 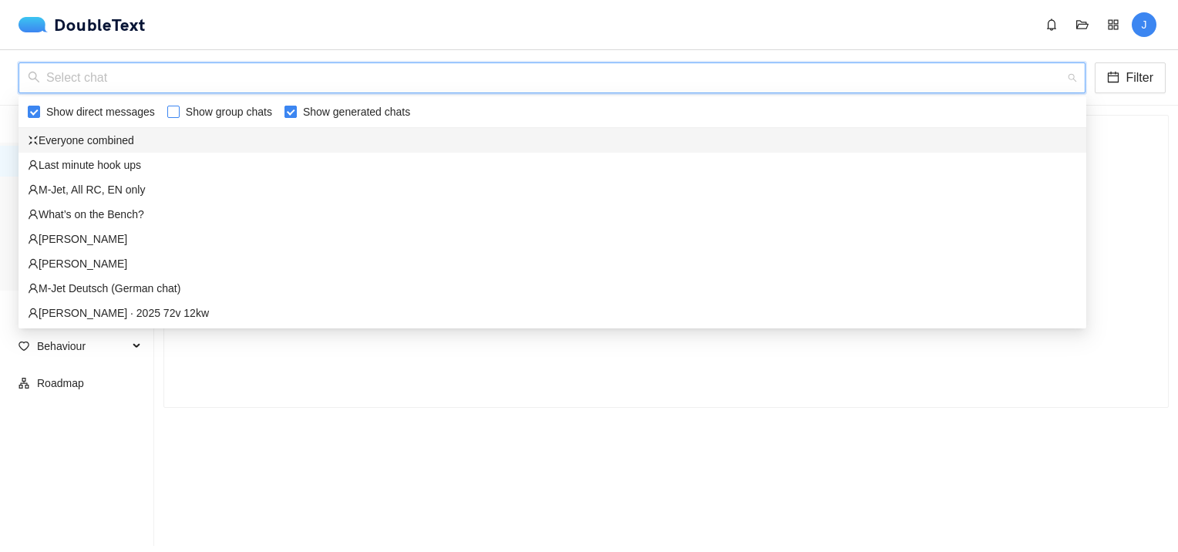 What do you see at coordinates (552, 264) in the screenshot?
I see `div: Travis Rake` at bounding box center [552, 264].